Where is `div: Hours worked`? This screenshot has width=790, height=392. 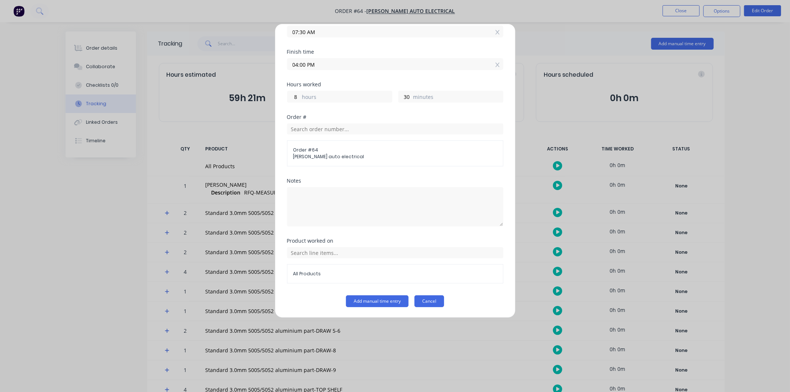
div: Hours worked is located at coordinates (395, 84).